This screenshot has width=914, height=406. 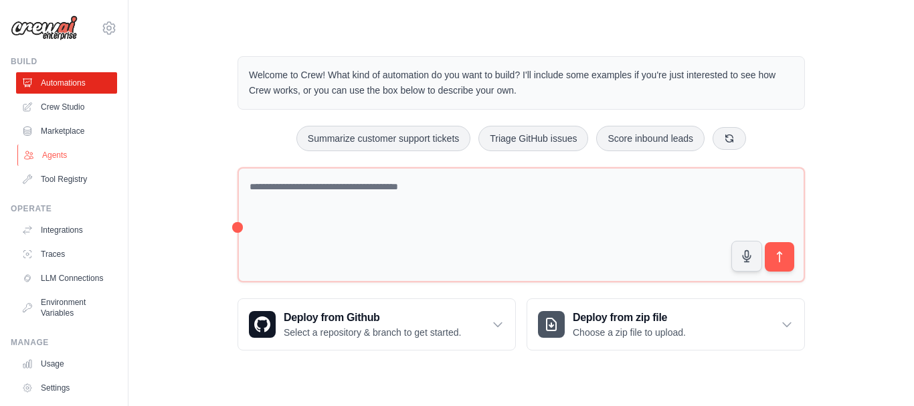 What do you see at coordinates (66, 388) in the screenshot?
I see `a: Settings` at bounding box center [66, 388].